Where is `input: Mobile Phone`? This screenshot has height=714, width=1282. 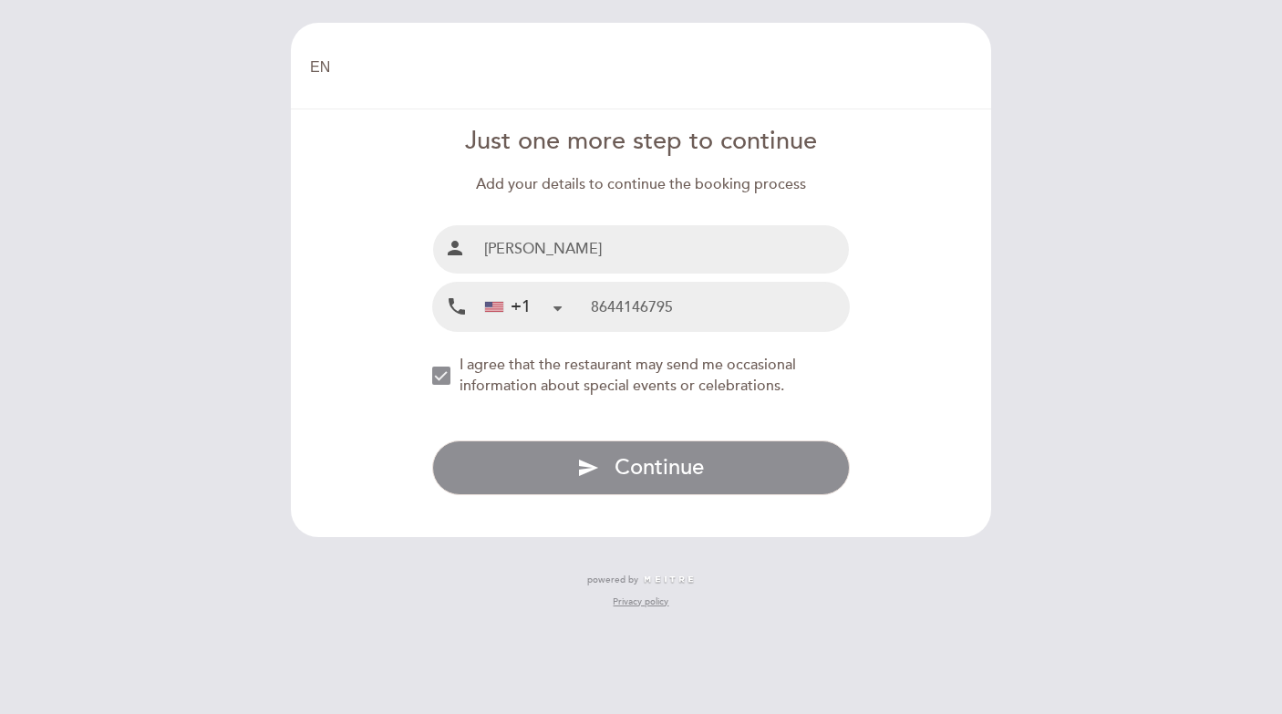
input: Mobile Phone is located at coordinates (719, 306).